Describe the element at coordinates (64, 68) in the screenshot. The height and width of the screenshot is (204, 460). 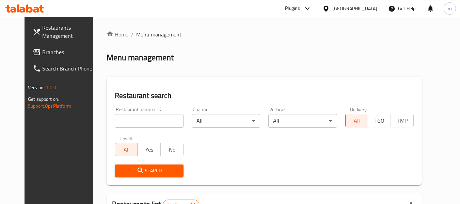
I see `a: Search Branch Phone` at that location.